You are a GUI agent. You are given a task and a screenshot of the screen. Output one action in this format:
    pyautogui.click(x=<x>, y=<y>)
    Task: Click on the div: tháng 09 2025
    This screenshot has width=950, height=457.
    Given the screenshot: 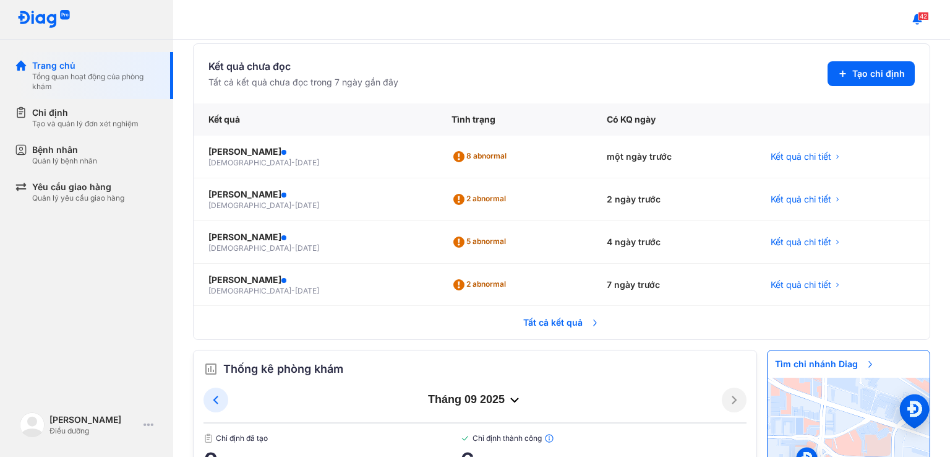 What is the action you would take?
    pyautogui.click(x=475, y=400)
    